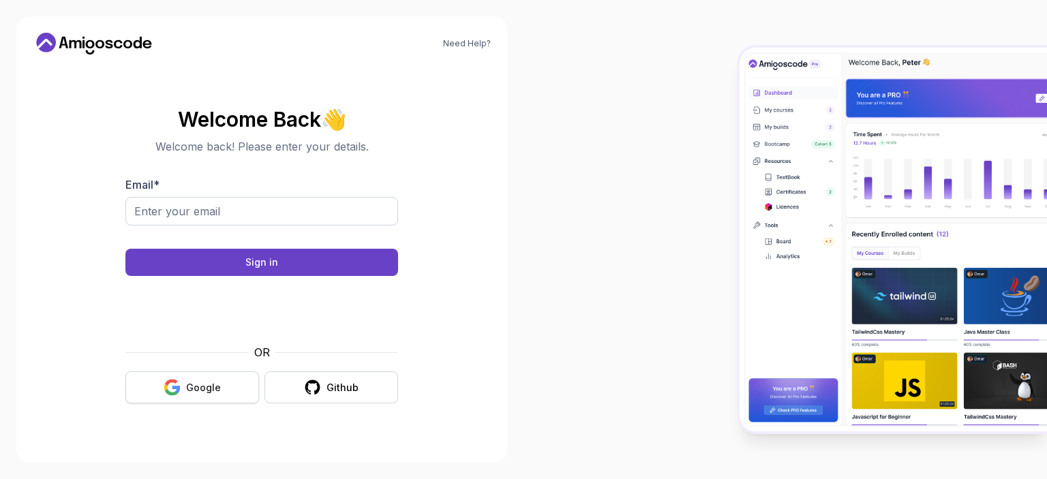 The height and width of the screenshot is (479, 1047). Describe the element at coordinates (262, 262) in the screenshot. I see `div: Sign in` at that location.